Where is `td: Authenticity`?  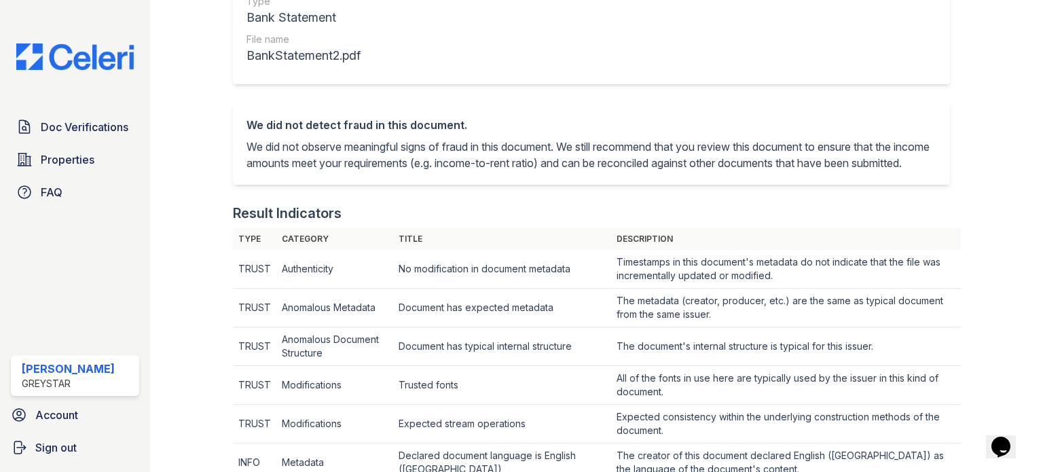 td: Authenticity is located at coordinates (335, 269).